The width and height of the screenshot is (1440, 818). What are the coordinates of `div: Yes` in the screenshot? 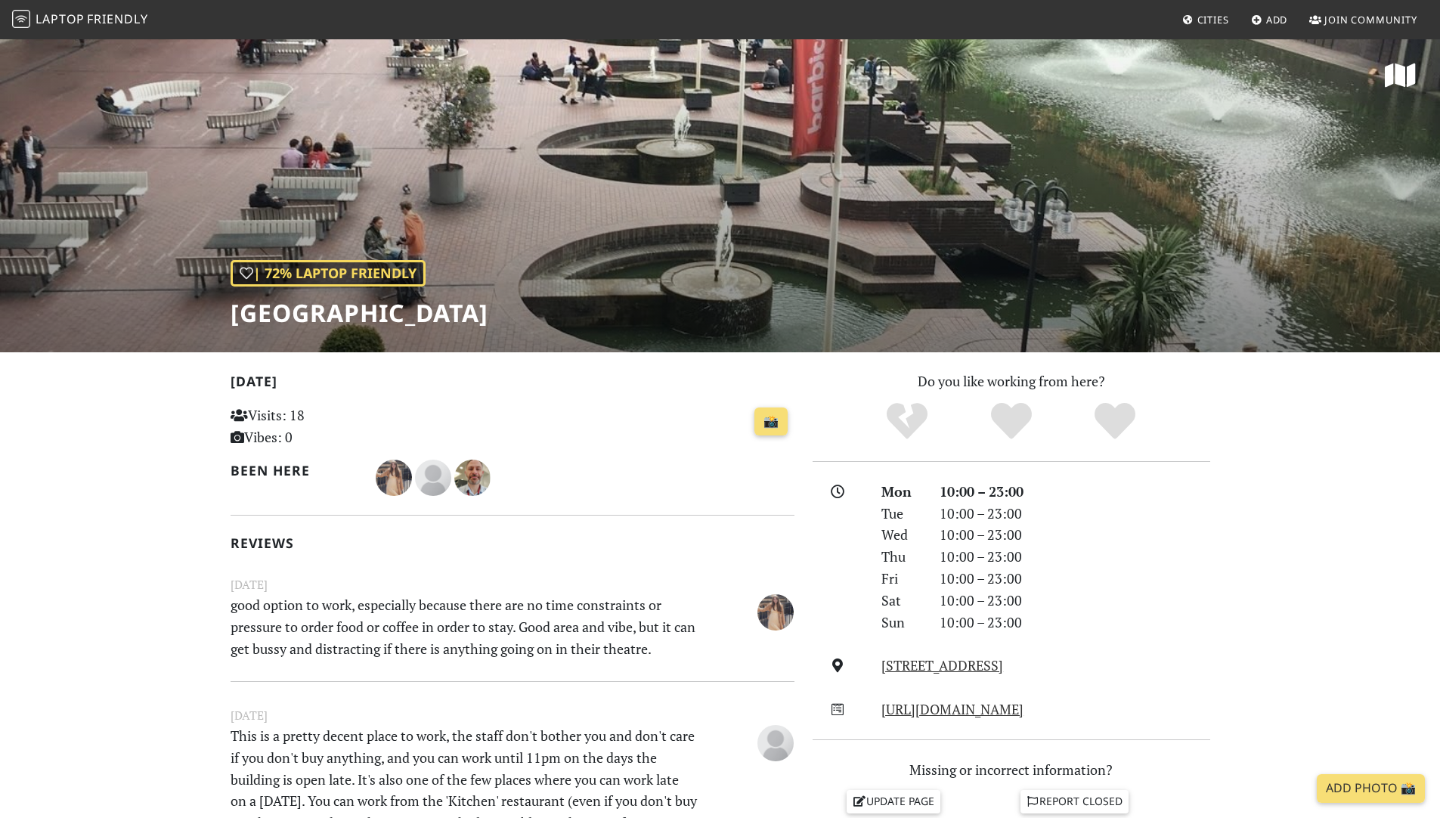 It's located at (1011, 421).